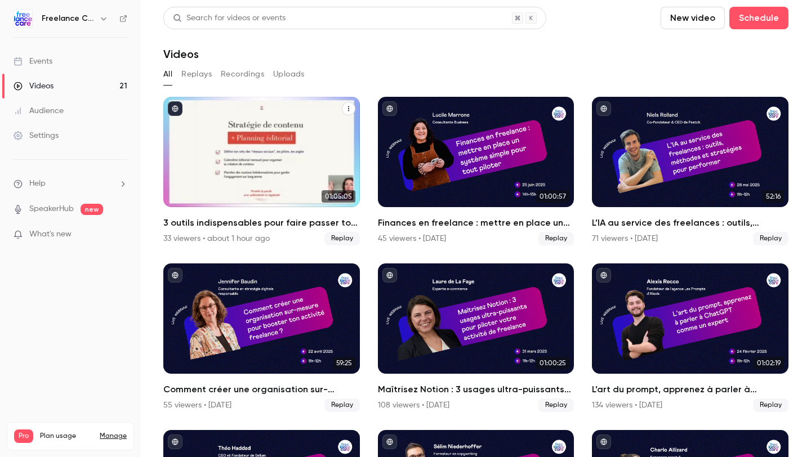 The height and width of the screenshot is (457, 811). What do you see at coordinates (36, 136) in the screenshot?
I see `div: Settings` at bounding box center [36, 136].